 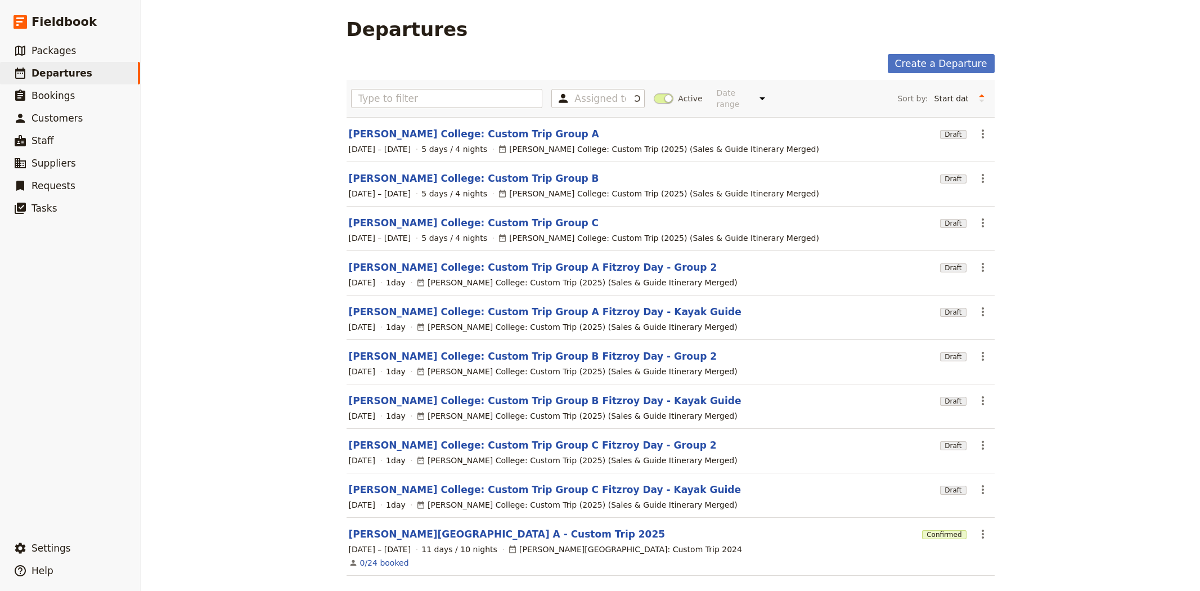 I want to click on input: Assigned to, so click(x=600, y=98).